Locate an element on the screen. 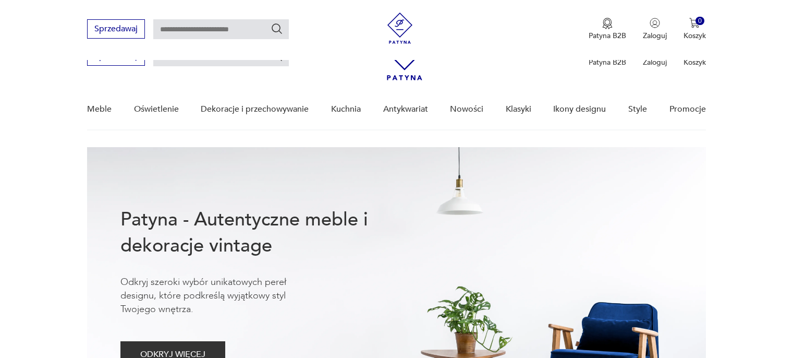 The image size is (793, 358). a: Oświetlenie is located at coordinates (156, 109).